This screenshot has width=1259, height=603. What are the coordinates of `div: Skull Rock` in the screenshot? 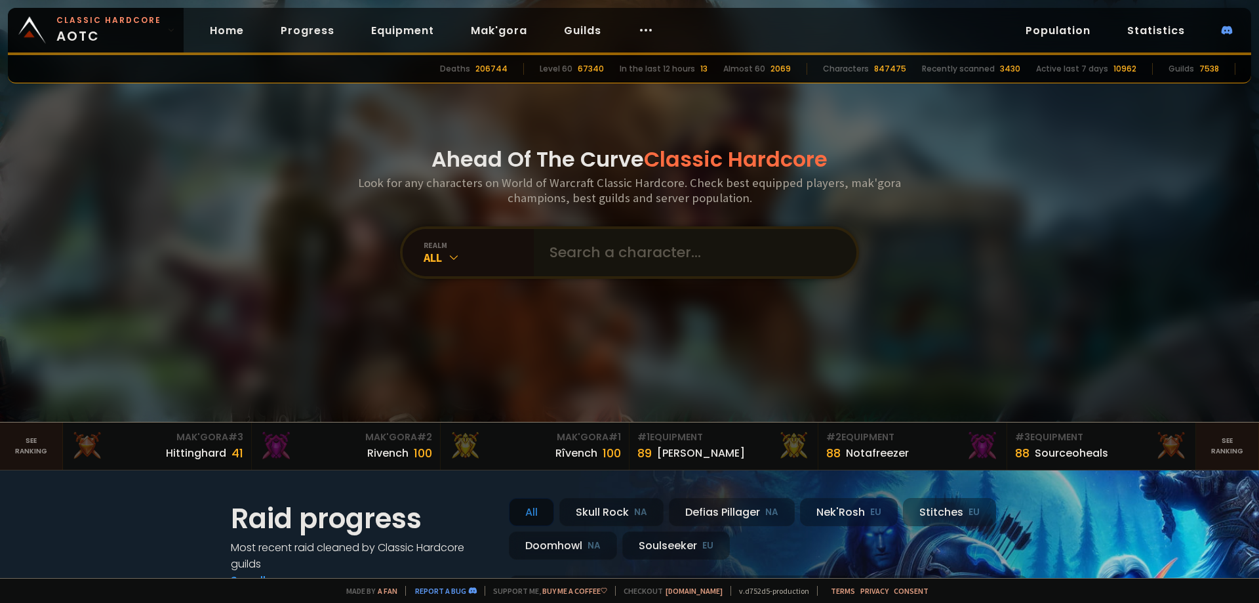 It's located at (611, 511).